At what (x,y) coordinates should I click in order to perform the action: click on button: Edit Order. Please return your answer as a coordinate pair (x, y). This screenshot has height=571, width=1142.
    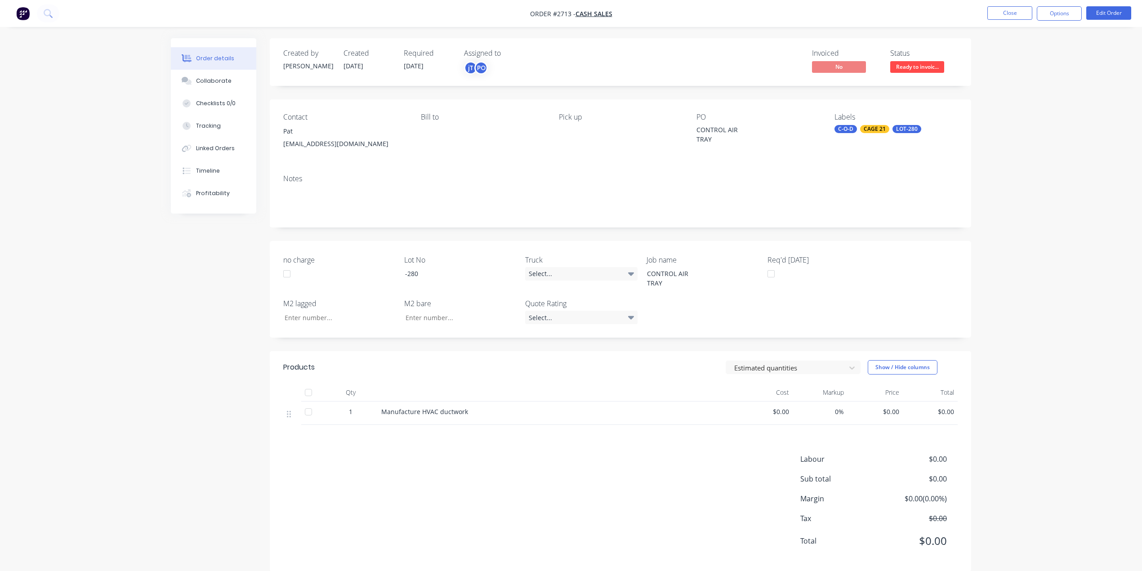
    Looking at the image, I should click on (1109, 13).